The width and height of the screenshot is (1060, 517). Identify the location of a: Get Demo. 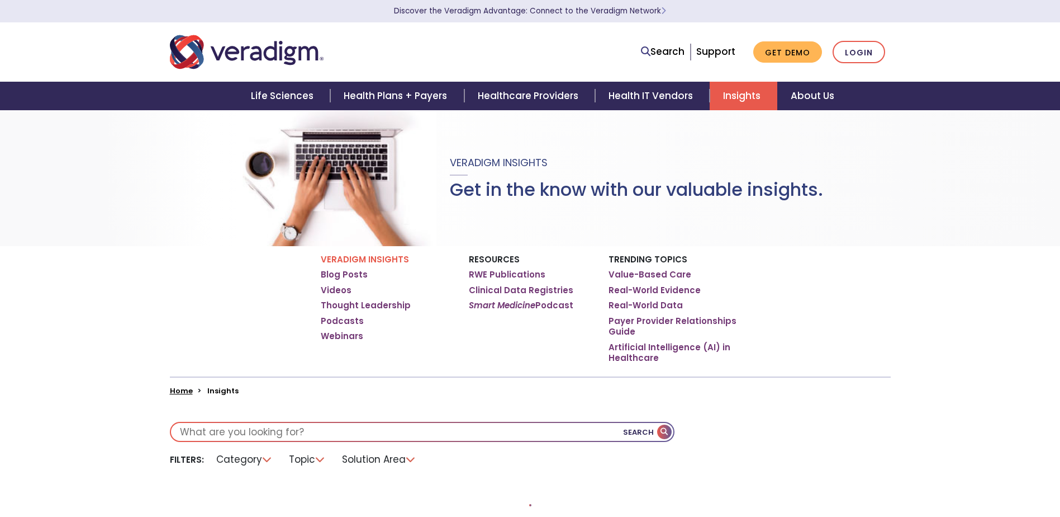
(788, 52).